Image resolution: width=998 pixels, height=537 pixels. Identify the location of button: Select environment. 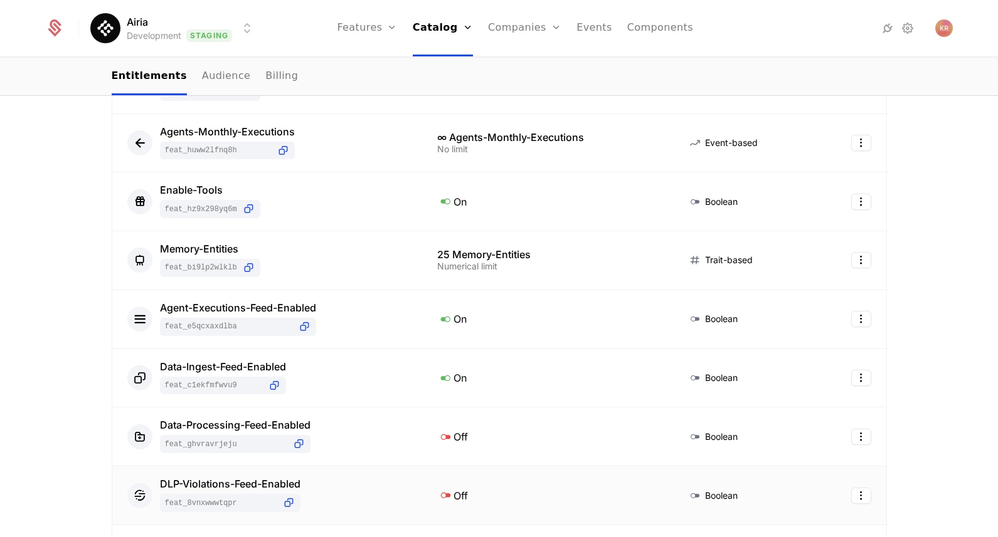
(174, 28).